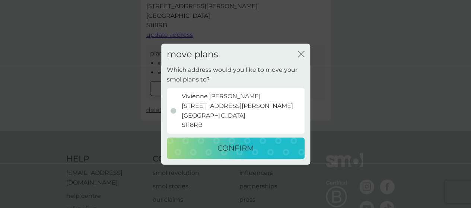 The image size is (471, 208). What do you see at coordinates (235, 148) in the screenshot?
I see `p: CONFIRM` at bounding box center [235, 148].